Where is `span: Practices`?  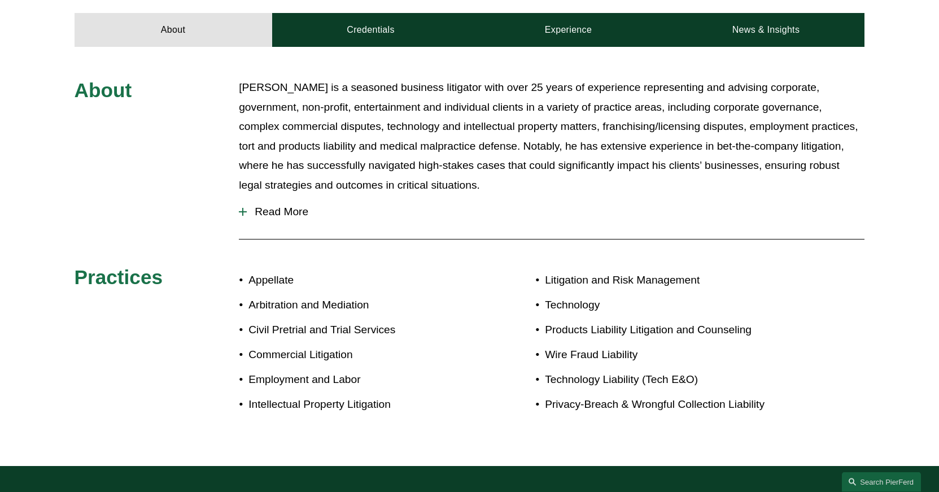 span: Practices is located at coordinates (119, 277).